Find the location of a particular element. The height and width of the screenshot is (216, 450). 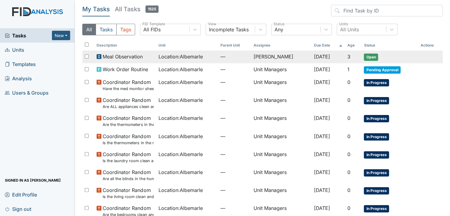

span: Pending Approval is located at coordinates (382, 70).